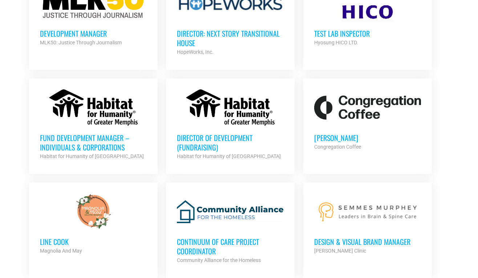  Describe the element at coordinates (81, 42) in the screenshot. I see `strong: MLK50: Justice Through Journalism` at that location.